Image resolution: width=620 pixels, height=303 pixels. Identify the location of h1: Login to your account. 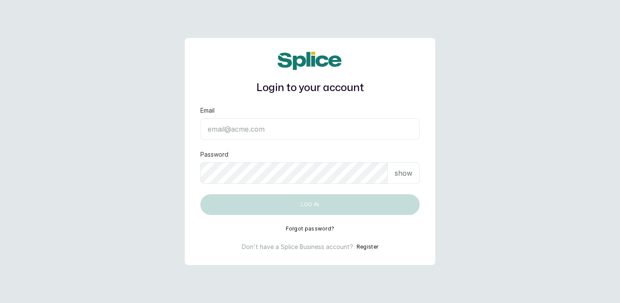
(310, 88).